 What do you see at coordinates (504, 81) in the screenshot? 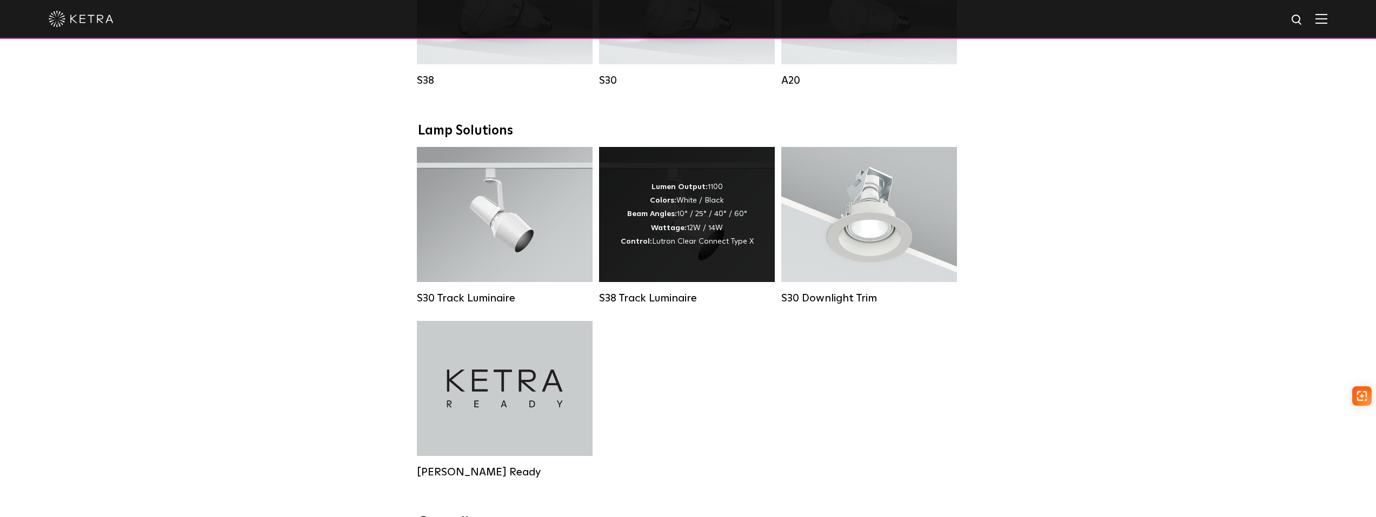
I see `div: S38` at bounding box center [504, 81].